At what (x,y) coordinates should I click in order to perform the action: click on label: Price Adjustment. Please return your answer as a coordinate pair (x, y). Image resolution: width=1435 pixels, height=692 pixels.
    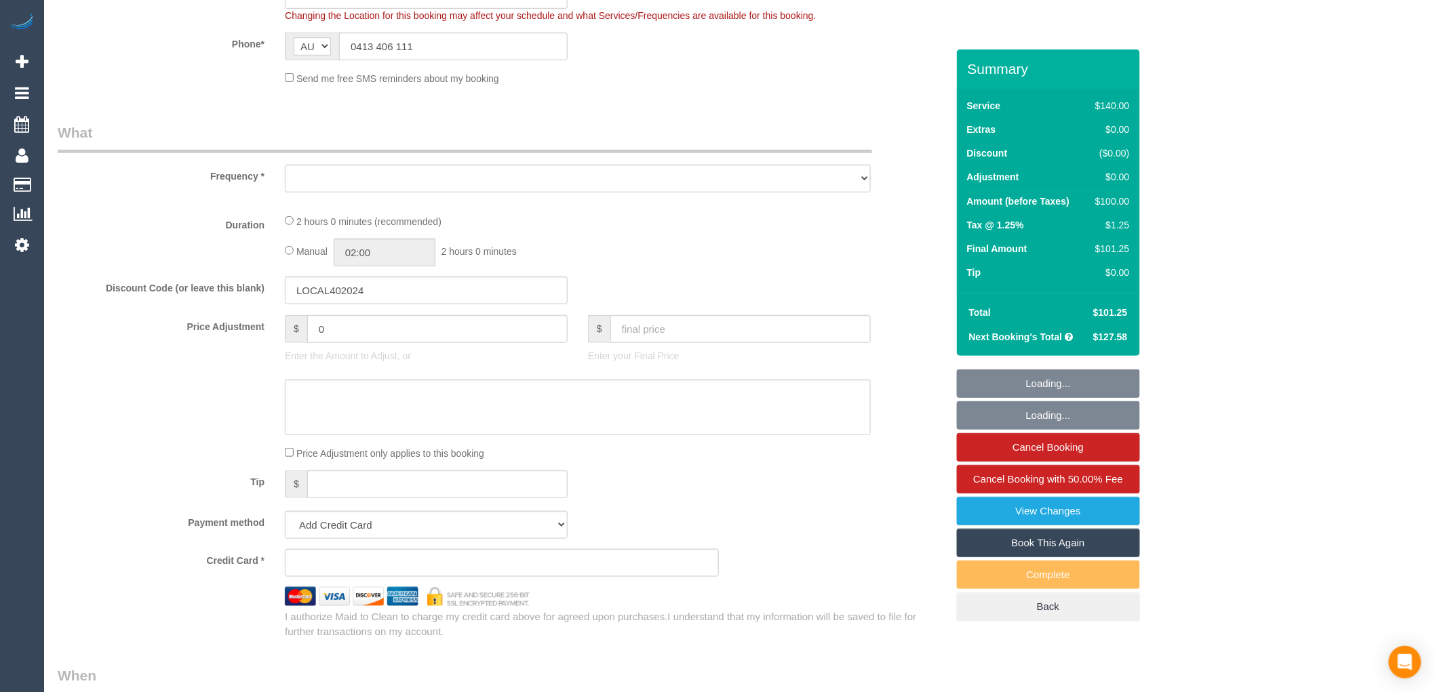
    Looking at the image, I should click on (161, 324).